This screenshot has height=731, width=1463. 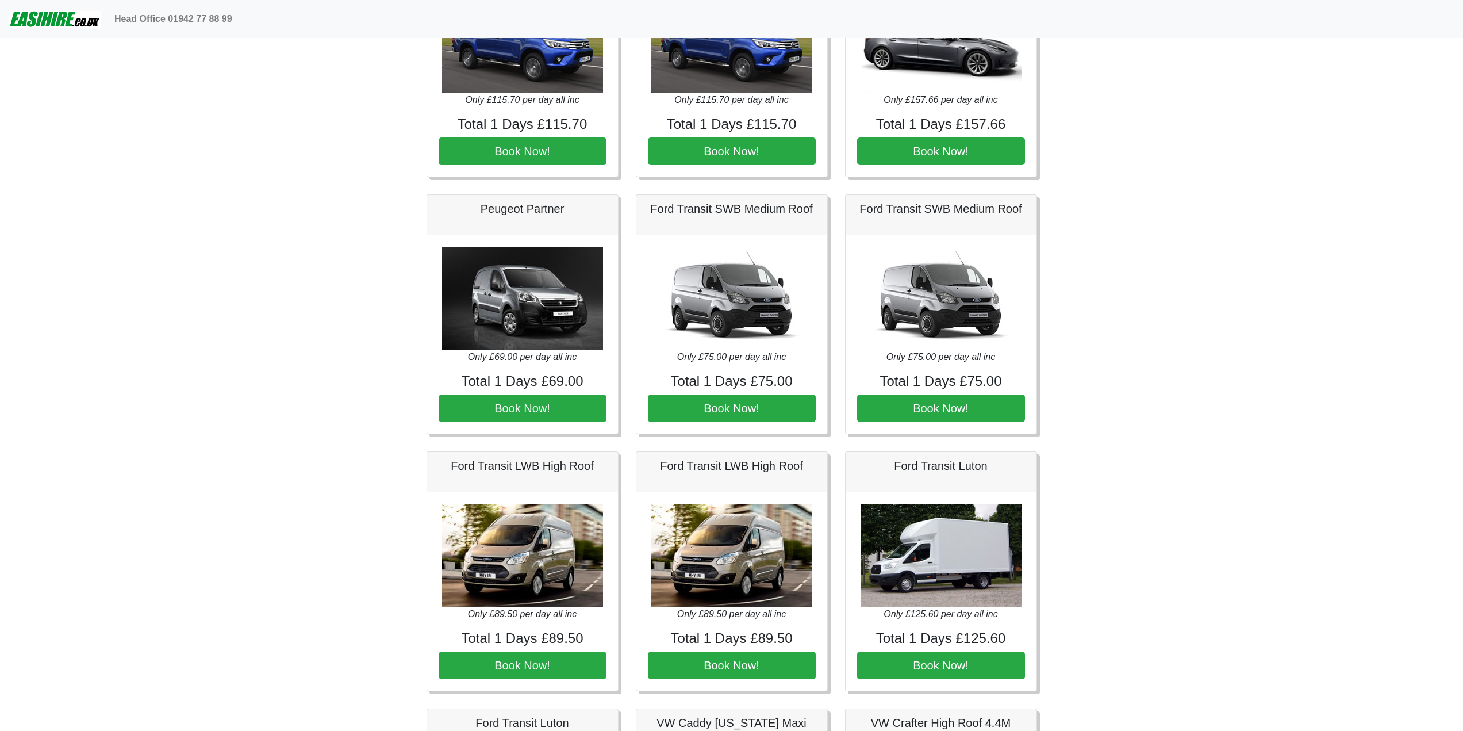 What do you see at coordinates (523, 298) in the screenshot?
I see `img: Peugeot Partner` at bounding box center [523, 298].